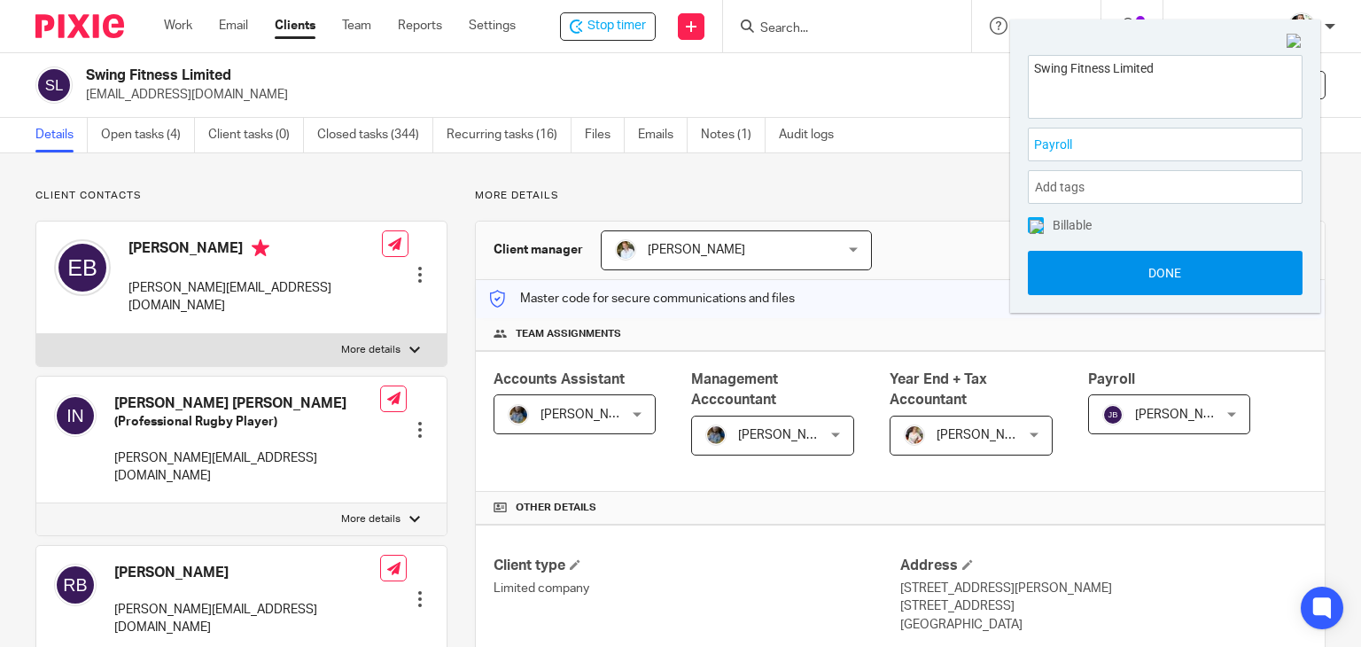 This screenshot has width=1361, height=647. Describe the element at coordinates (1165, 273) in the screenshot. I see `button: Done` at that location.